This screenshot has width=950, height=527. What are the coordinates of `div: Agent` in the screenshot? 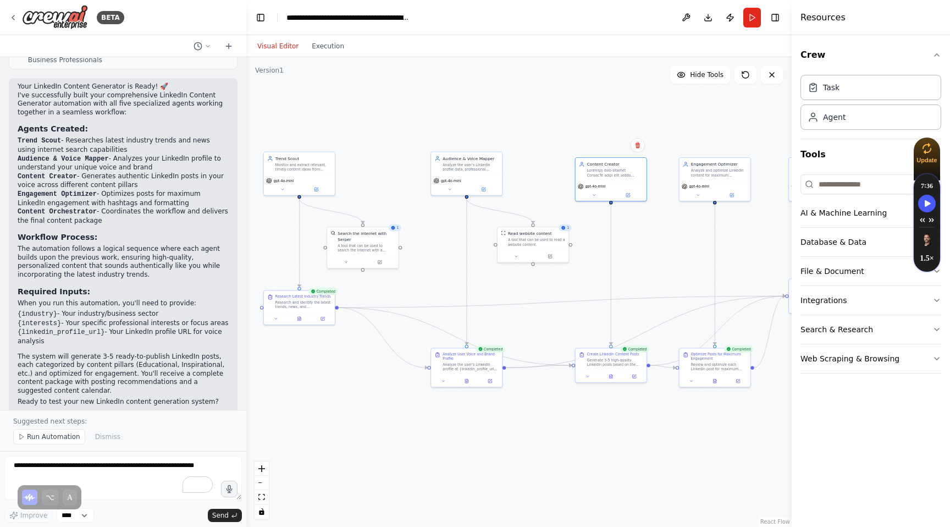 It's located at (834, 117).